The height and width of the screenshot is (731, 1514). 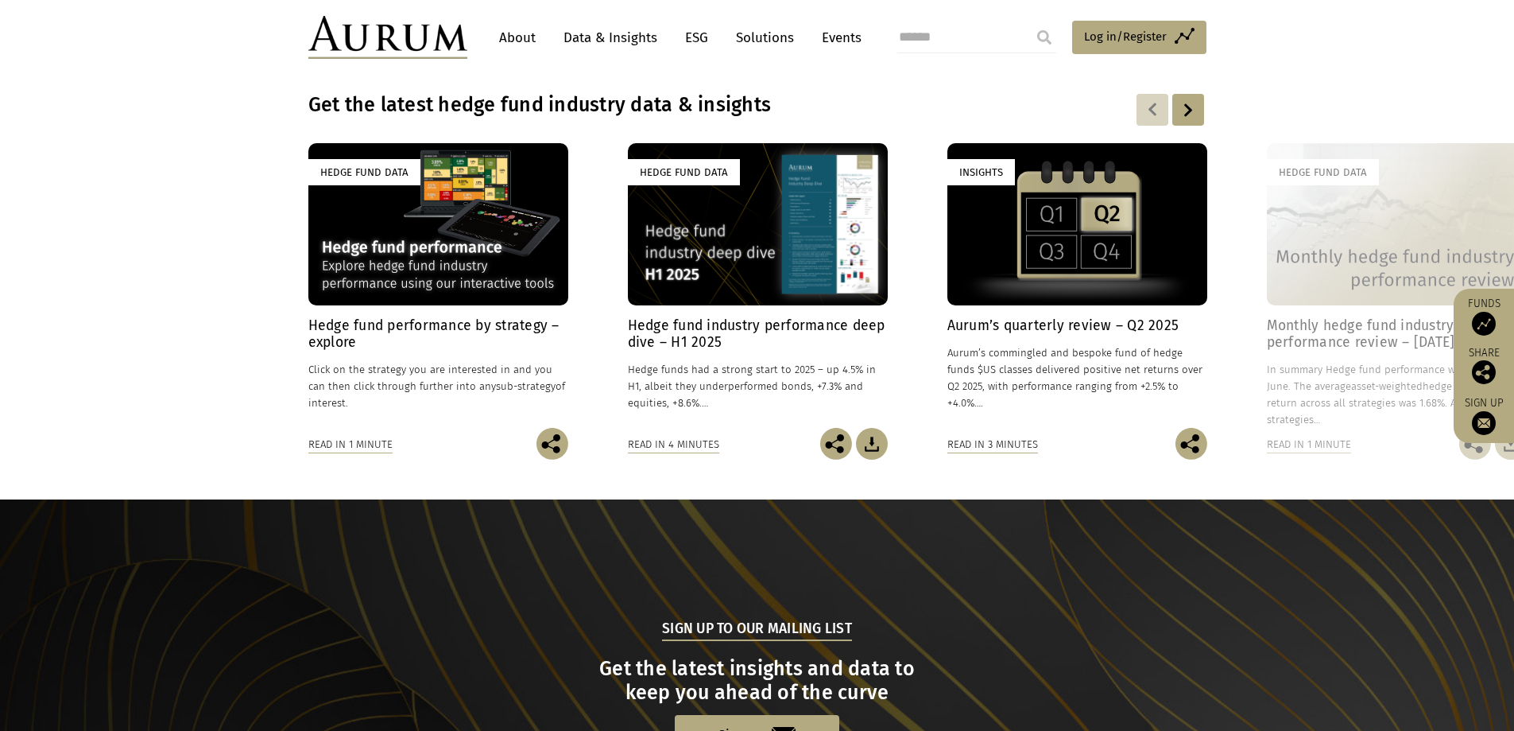 I want to click on img: Sign up to our newsletter, so click(x=1484, y=423).